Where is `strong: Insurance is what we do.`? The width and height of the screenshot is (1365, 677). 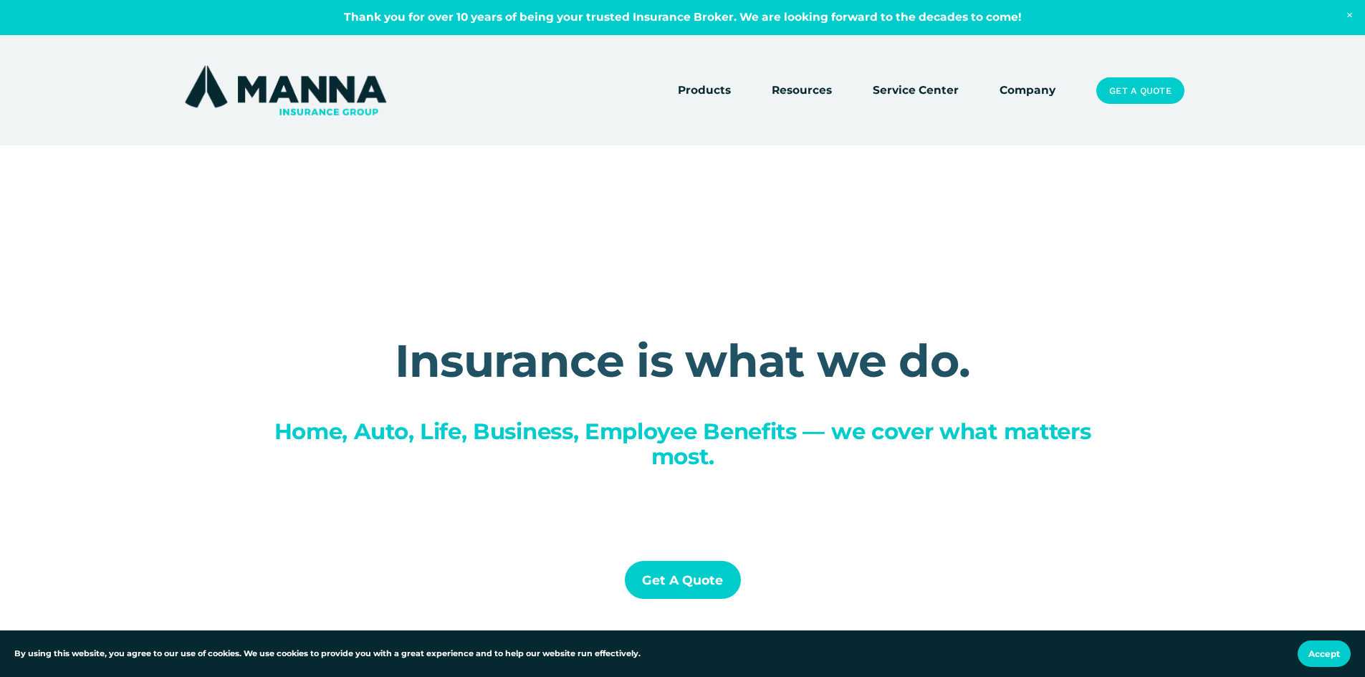
strong: Insurance is what we do. is located at coordinates (683, 360).